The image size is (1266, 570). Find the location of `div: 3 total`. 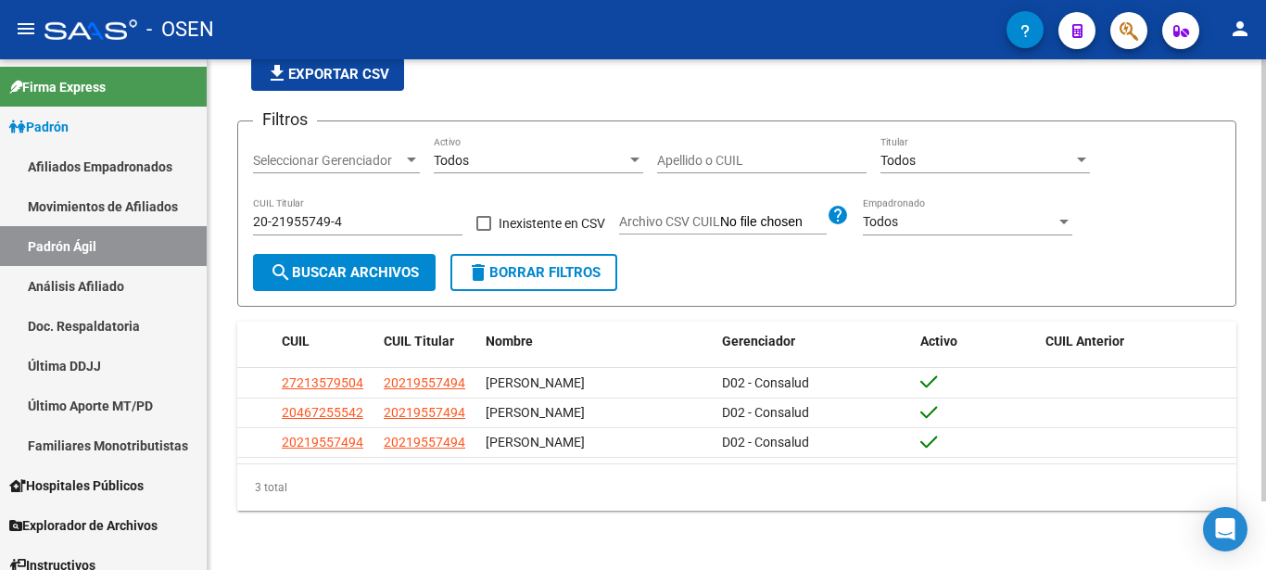

div: 3 total is located at coordinates (737, 487).